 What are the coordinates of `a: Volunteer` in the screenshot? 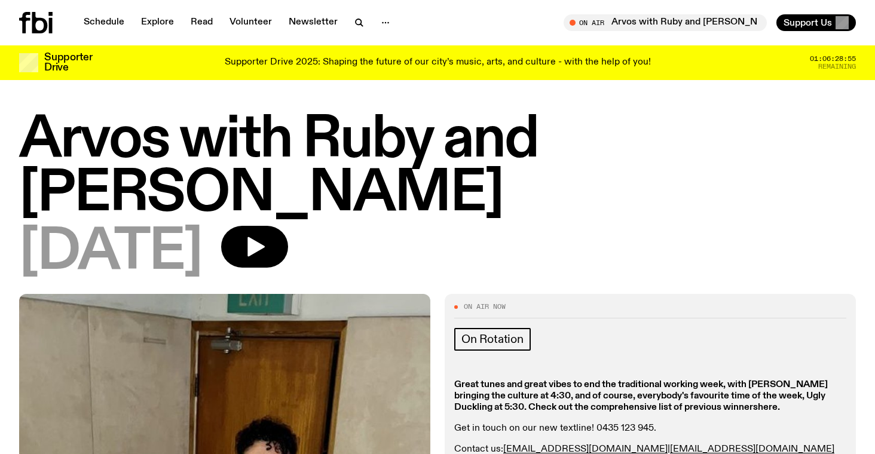 It's located at (251, 23).